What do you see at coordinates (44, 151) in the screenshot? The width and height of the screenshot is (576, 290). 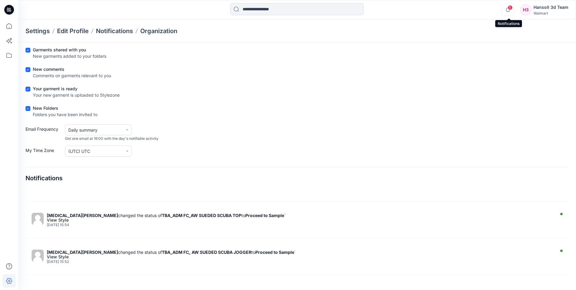 I see `label: My Time Zone` at bounding box center [44, 151].